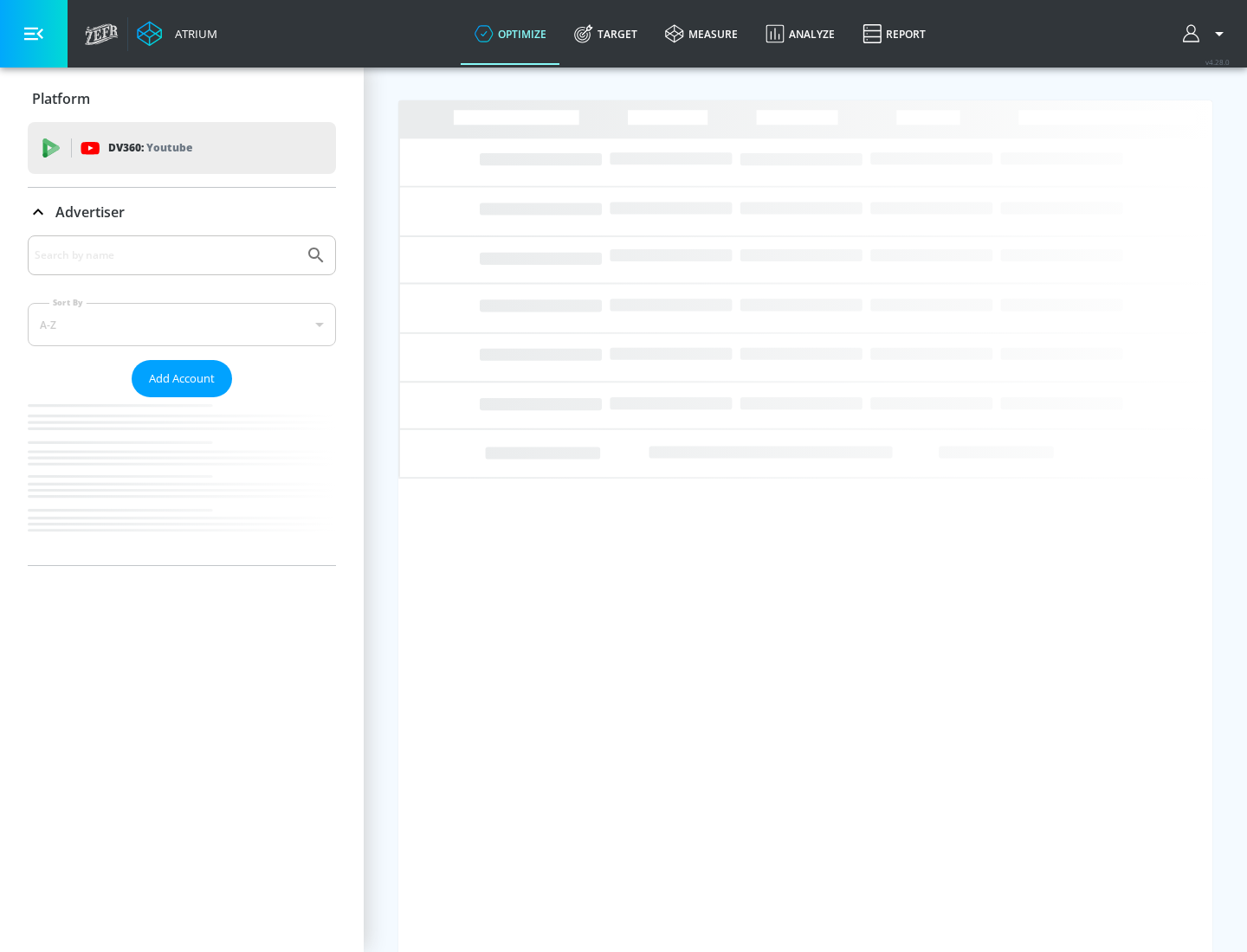 Image resolution: width=1247 pixels, height=952 pixels. Describe the element at coordinates (169, 147) in the screenshot. I see `p: Youtube` at that location.